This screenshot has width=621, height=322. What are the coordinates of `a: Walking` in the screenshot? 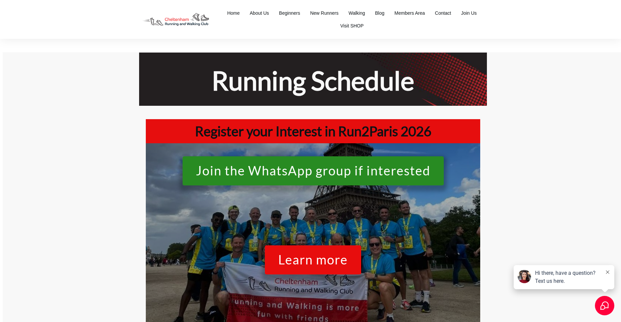 It's located at (356, 13).